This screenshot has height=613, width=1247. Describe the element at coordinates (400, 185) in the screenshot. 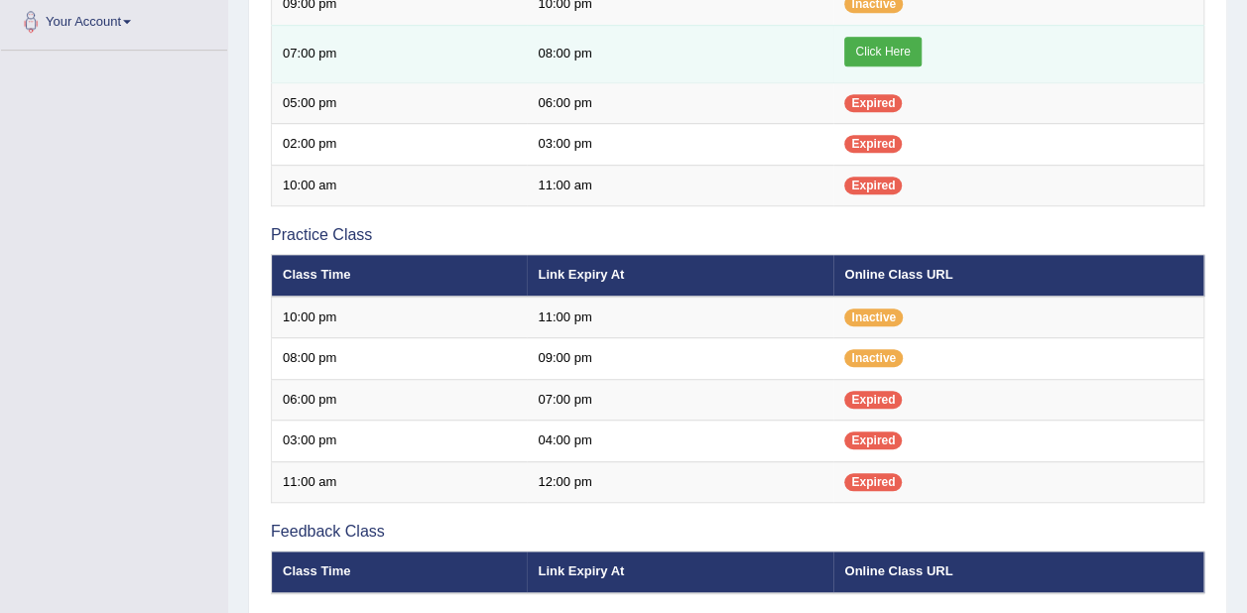

I see `td: 10:00 am` at that location.